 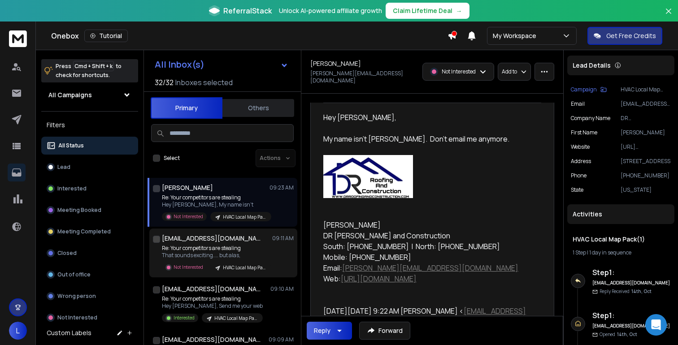 What do you see at coordinates (71, 146) in the screenshot?
I see `p: All Status` at bounding box center [71, 146].